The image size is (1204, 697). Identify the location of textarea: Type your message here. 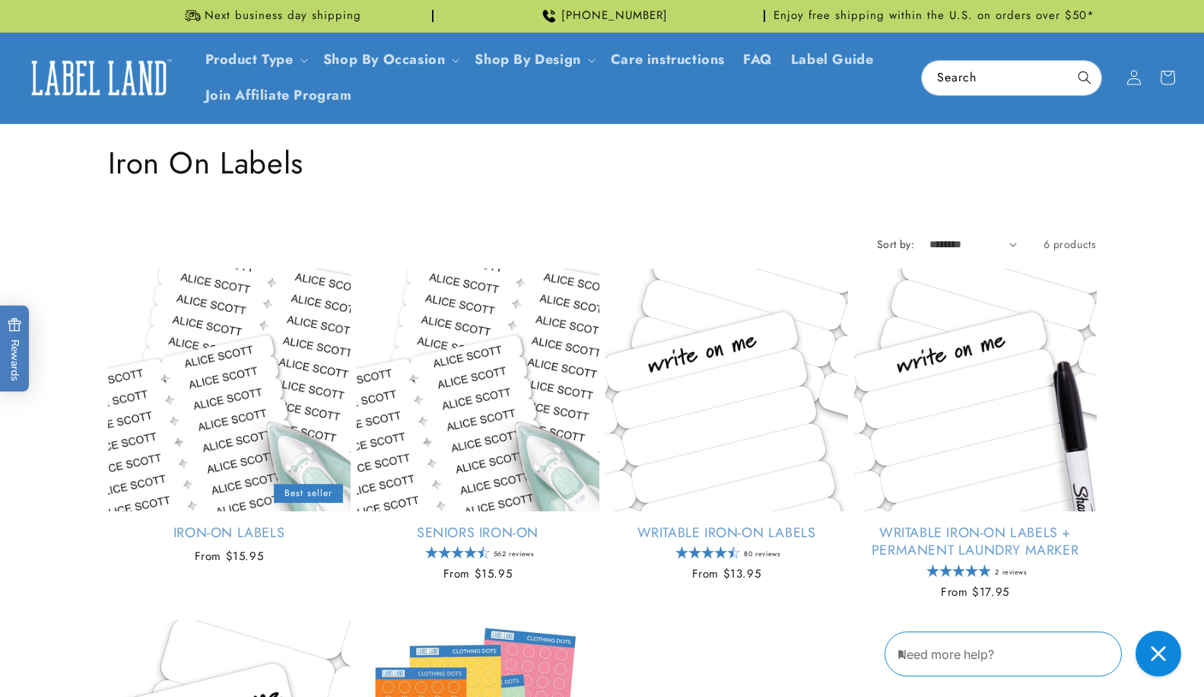
(106, 29).